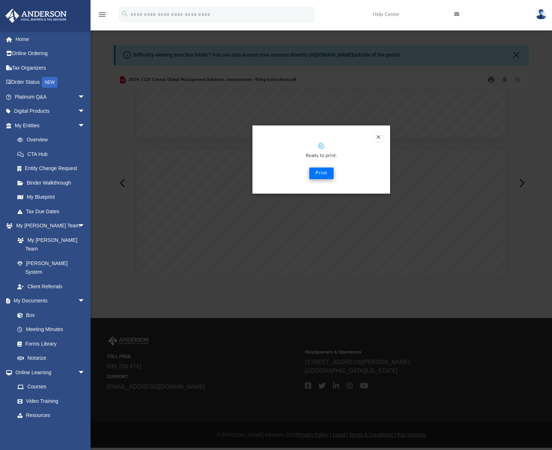  Describe the element at coordinates (125, 14) in the screenshot. I see `i: search` at that location.